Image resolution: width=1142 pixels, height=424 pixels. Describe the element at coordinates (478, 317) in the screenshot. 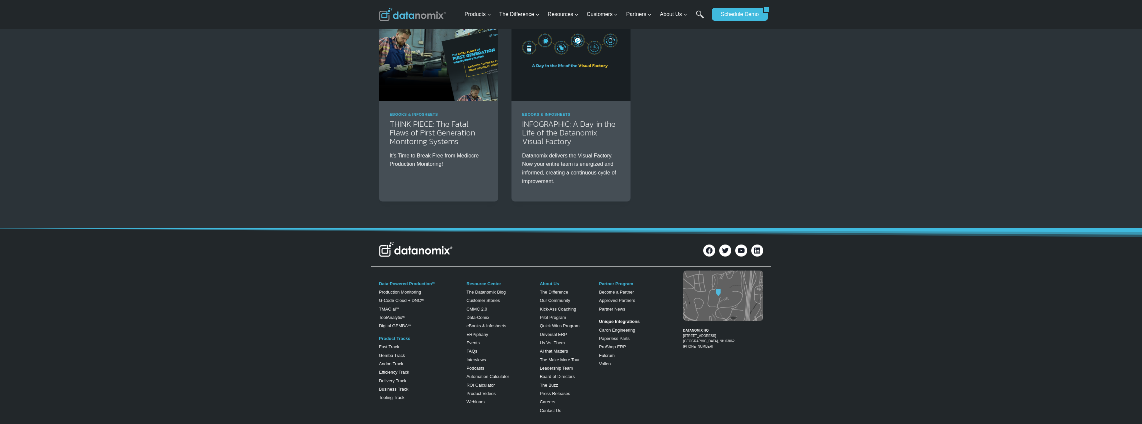

I see `a: Data-Comix` at that location.